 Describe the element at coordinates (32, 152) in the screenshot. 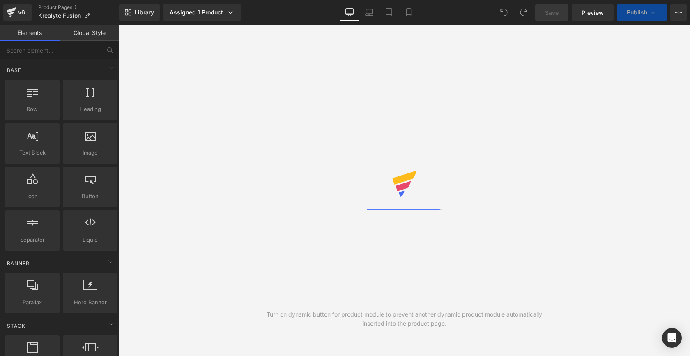

I see `span: Text Block` at that location.